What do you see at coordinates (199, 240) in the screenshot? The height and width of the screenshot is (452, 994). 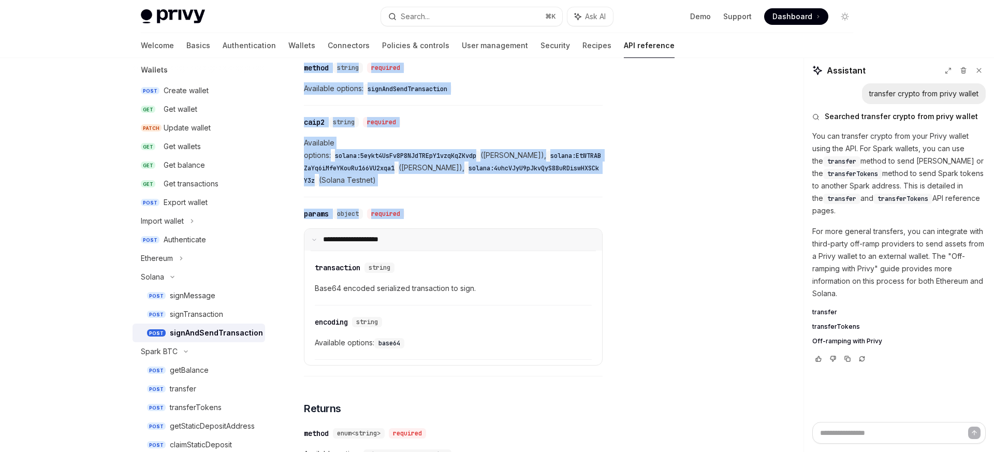 I see `a: POSTAuthenticate` at bounding box center [199, 240].